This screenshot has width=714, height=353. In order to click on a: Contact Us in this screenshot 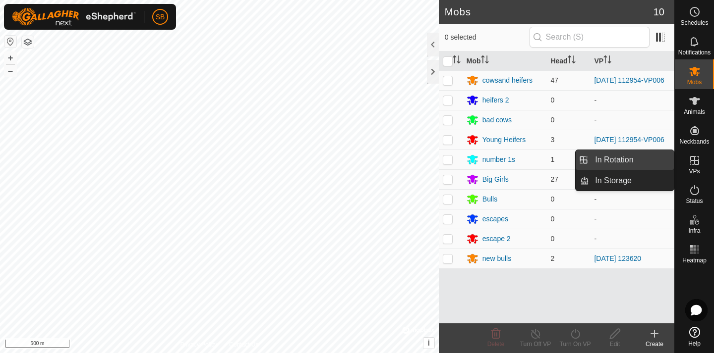, I will do `click(243, 345)`.